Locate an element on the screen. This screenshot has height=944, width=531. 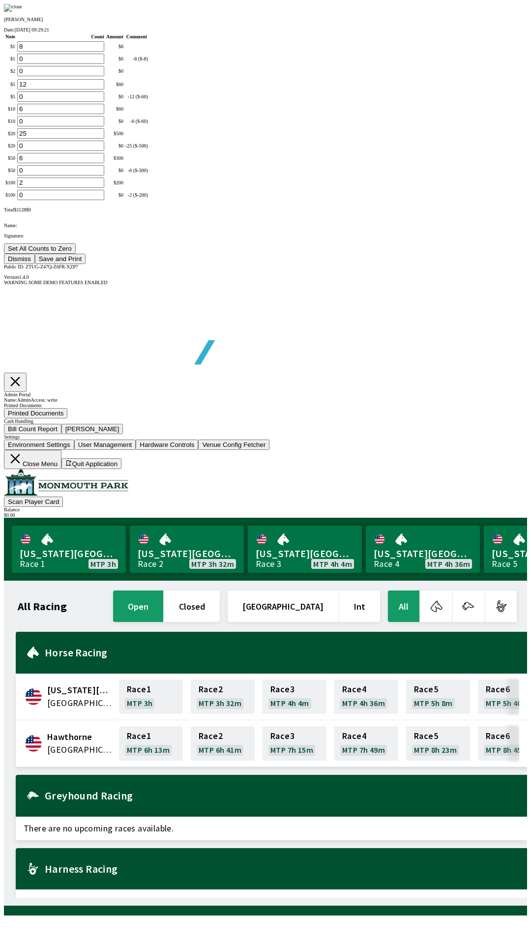
div: Admin Portal is located at coordinates (266, 394).